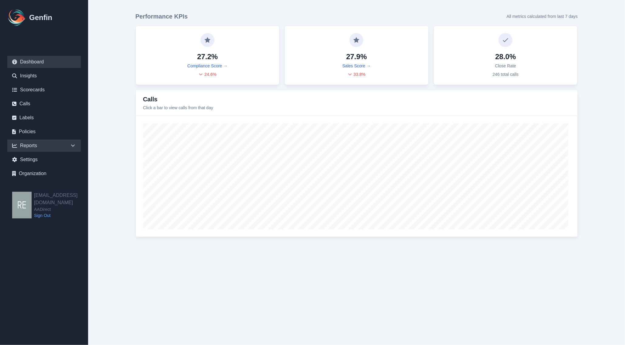 Image resolution: width=625 pixels, height=345 pixels. I want to click on img: resqueda@aadirect.com, so click(22, 205).